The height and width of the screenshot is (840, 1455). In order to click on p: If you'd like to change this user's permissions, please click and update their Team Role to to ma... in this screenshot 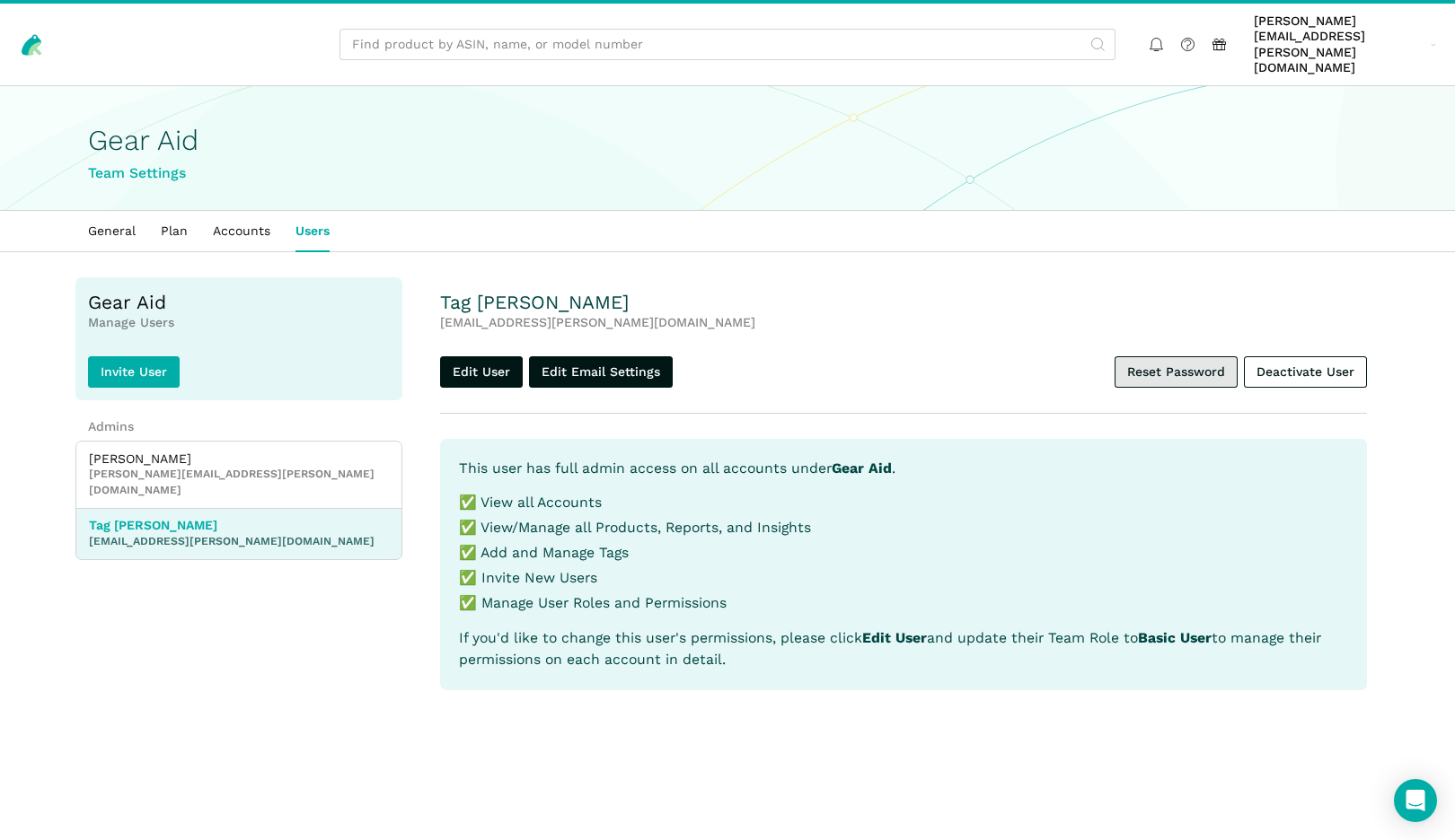, I will do `click(904, 649)`.